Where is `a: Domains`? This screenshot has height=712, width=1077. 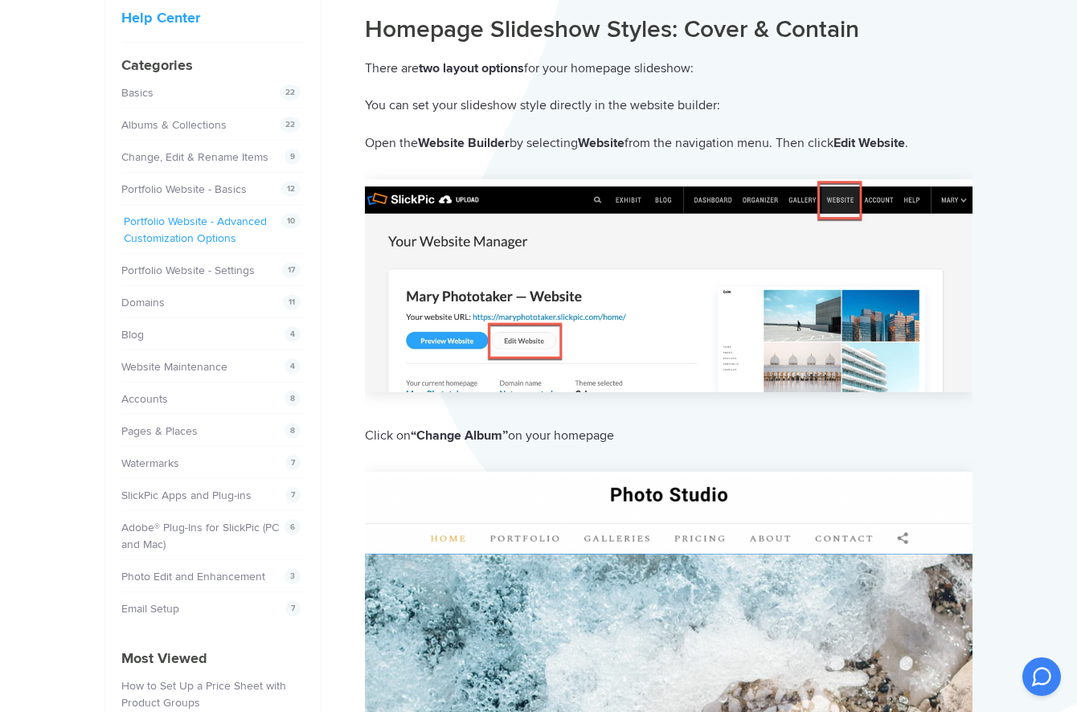 a: Domains is located at coordinates (143, 302).